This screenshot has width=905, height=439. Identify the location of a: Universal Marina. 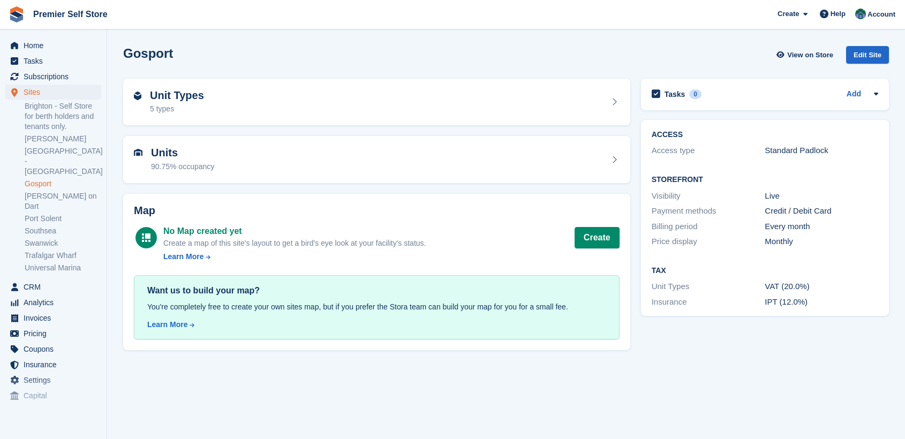
(63, 268).